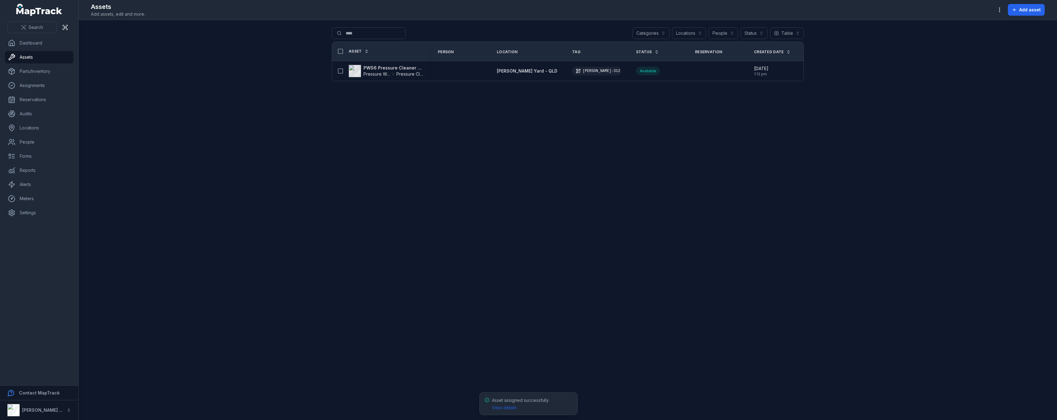 The width and height of the screenshot is (1057, 420). I want to click on span: Pressure Cleaner Skid Mounted, so click(410, 74).